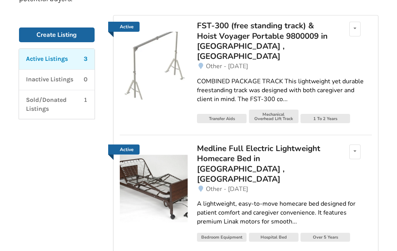 This screenshot has height=251, width=397. Describe the element at coordinates (284, 238) in the screenshot. I see `a: Bedroom EquipmentHospital BedOver 5 Years` at that location.